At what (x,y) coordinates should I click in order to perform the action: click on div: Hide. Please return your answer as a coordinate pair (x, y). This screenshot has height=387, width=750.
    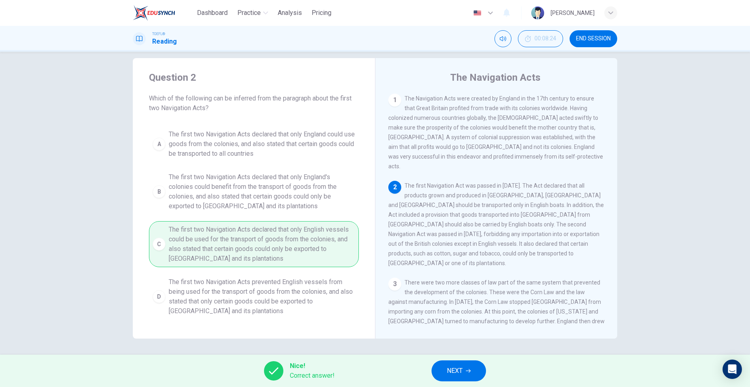
    Looking at the image, I should click on (540, 39).